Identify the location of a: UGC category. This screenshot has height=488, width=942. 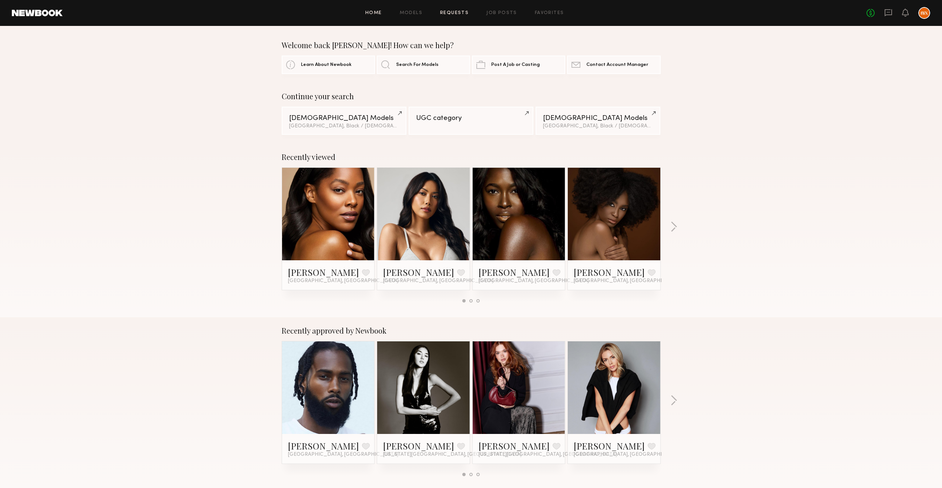
(471, 121).